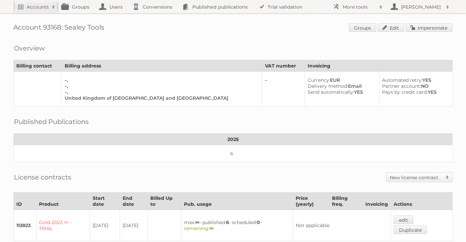 This screenshot has width=466, height=242. What do you see at coordinates (340, 86) in the screenshot?
I see `div: Email` at bounding box center [340, 86].